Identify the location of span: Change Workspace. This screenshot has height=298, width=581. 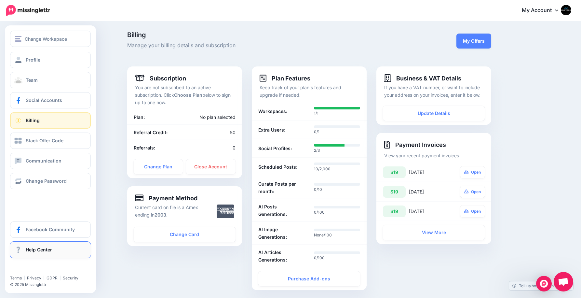
(46, 39).